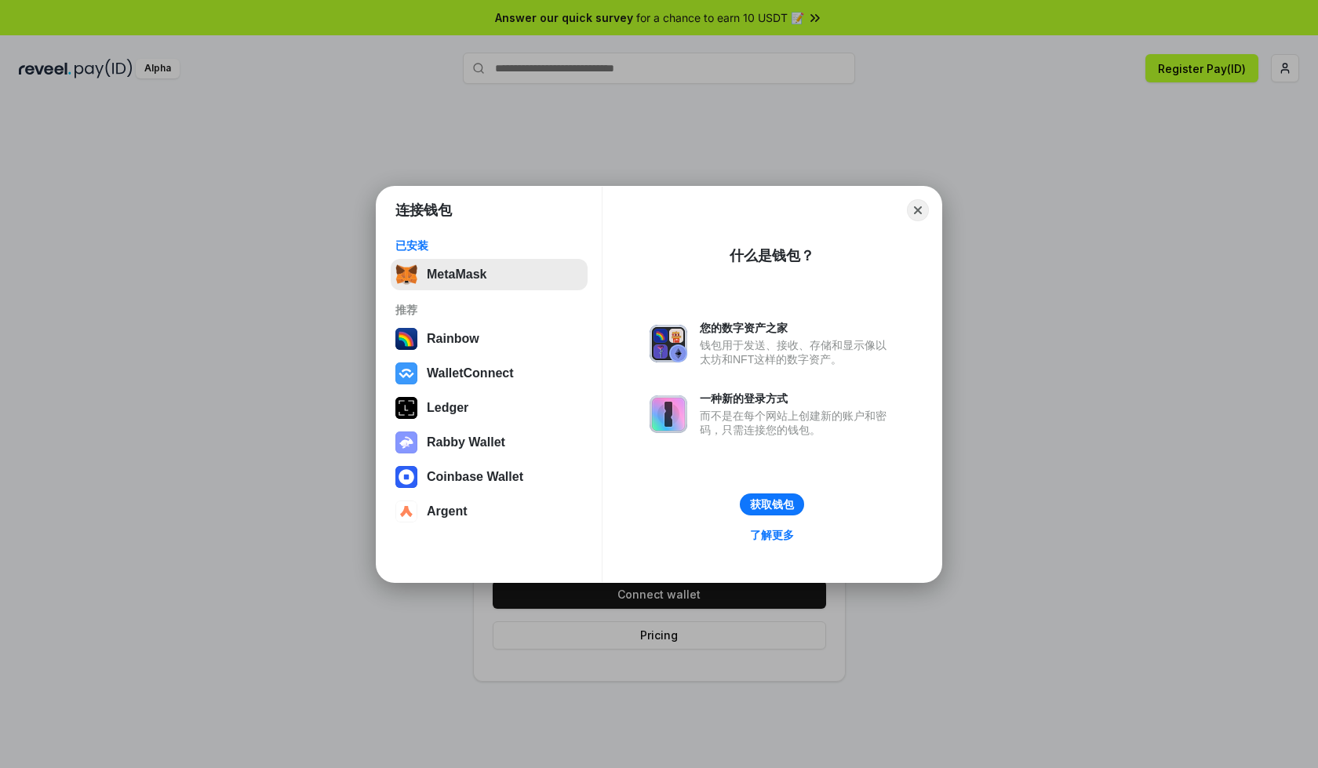  I want to click on div: Rainbow, so click(453, 339).